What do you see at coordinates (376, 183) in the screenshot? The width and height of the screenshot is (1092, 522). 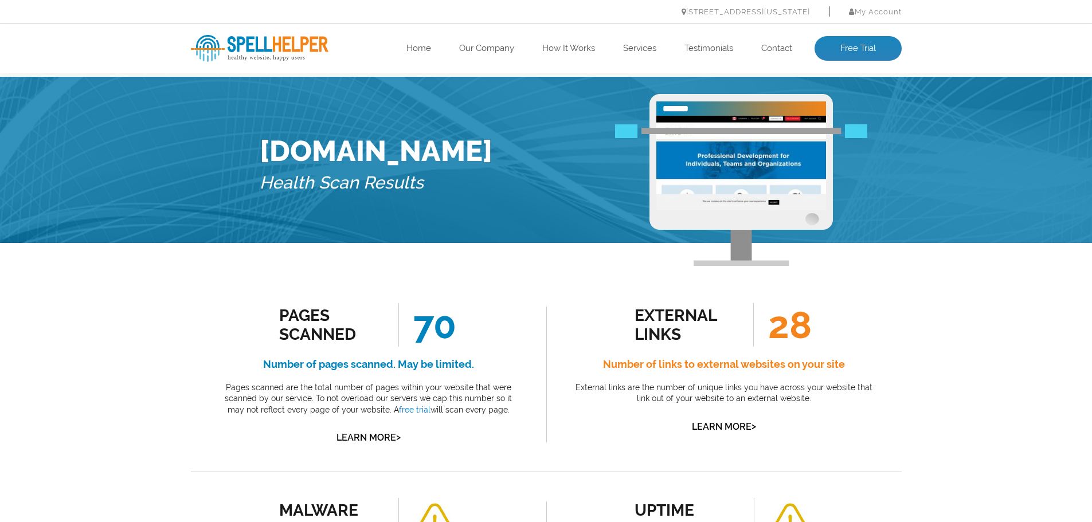 I see `h5: Health Scan Results` at bounding box center [376, 183].